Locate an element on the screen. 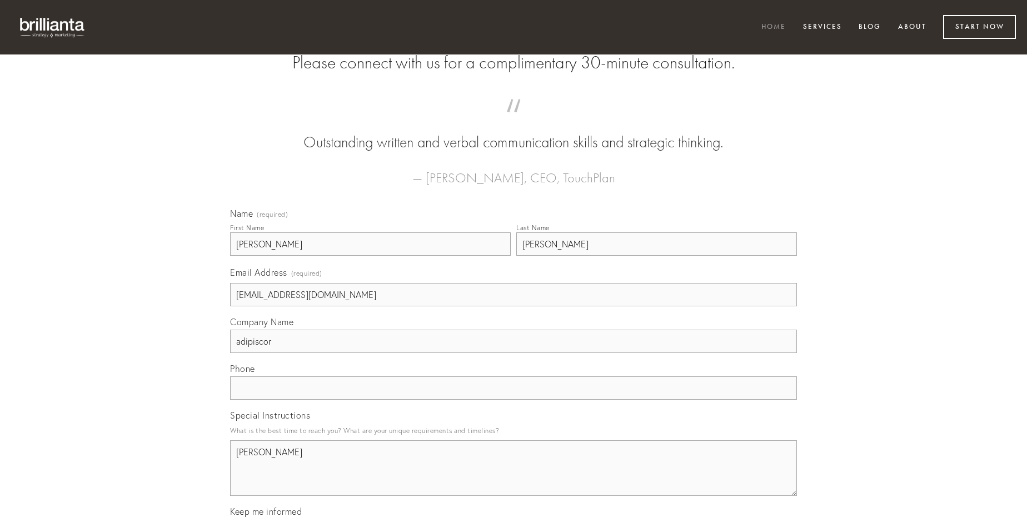 Image resolution: width=1027 pixels, height=522 pixels. img: brillianta - research, strategy, marketing is located at coordinates (53, 27).